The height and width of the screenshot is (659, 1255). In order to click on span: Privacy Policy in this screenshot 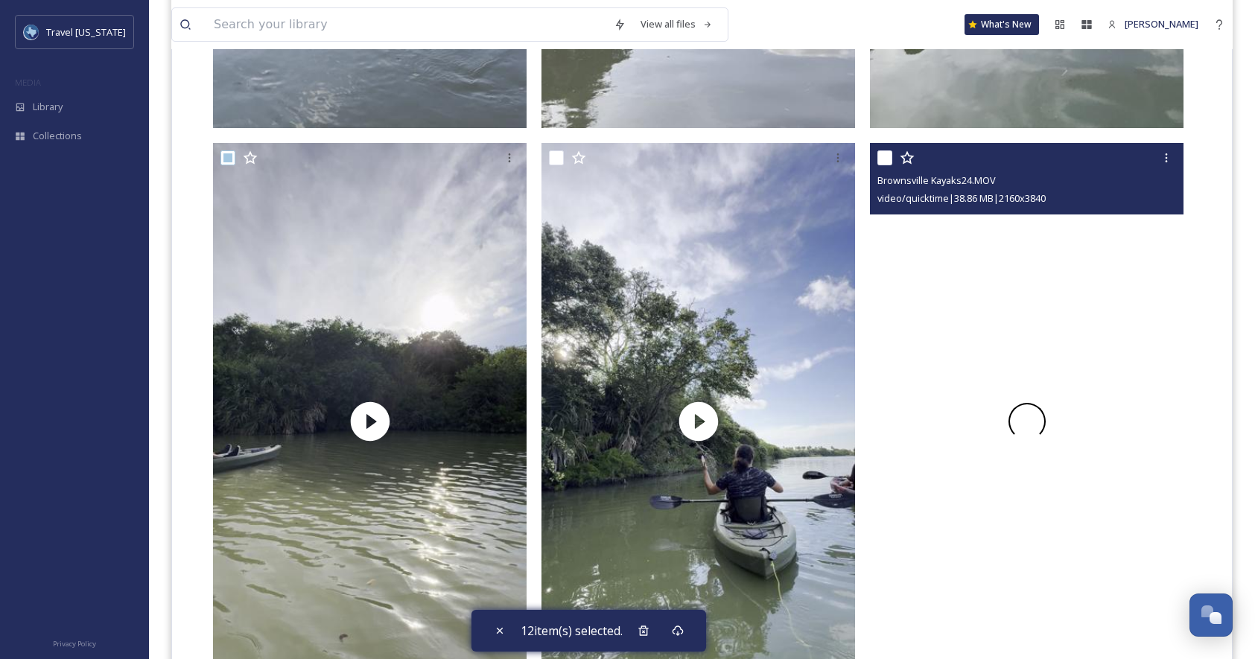, I will do `click(74, 644)`.